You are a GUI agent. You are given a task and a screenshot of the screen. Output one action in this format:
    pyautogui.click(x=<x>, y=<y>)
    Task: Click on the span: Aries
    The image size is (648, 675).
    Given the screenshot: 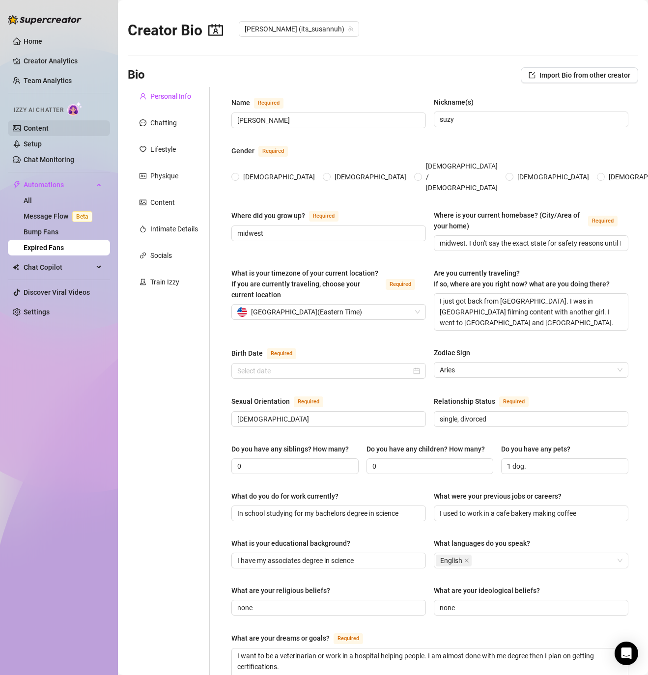 What is the action you would take?
    pyautogui.click(x=531, y=370)
    